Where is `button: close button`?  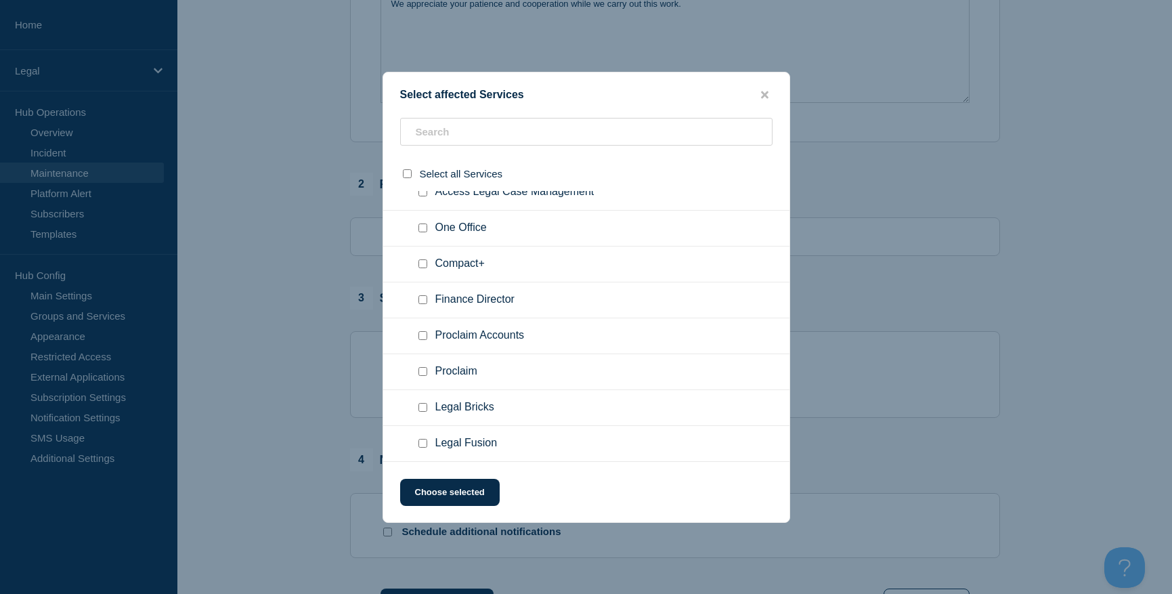 button: close button is located at coordinates (764, 95).